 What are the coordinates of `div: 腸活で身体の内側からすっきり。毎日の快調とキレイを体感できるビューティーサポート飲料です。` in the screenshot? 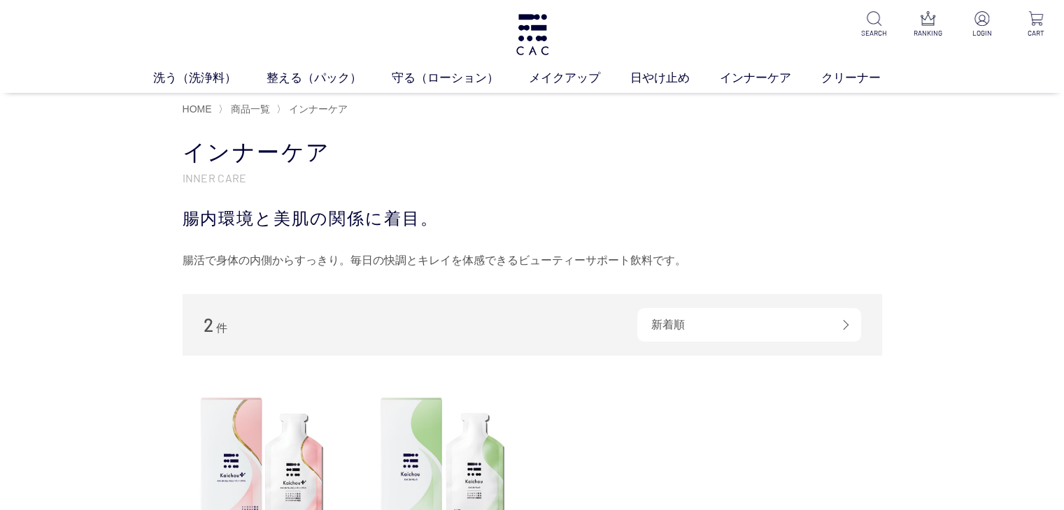 It's located at (532, 261).